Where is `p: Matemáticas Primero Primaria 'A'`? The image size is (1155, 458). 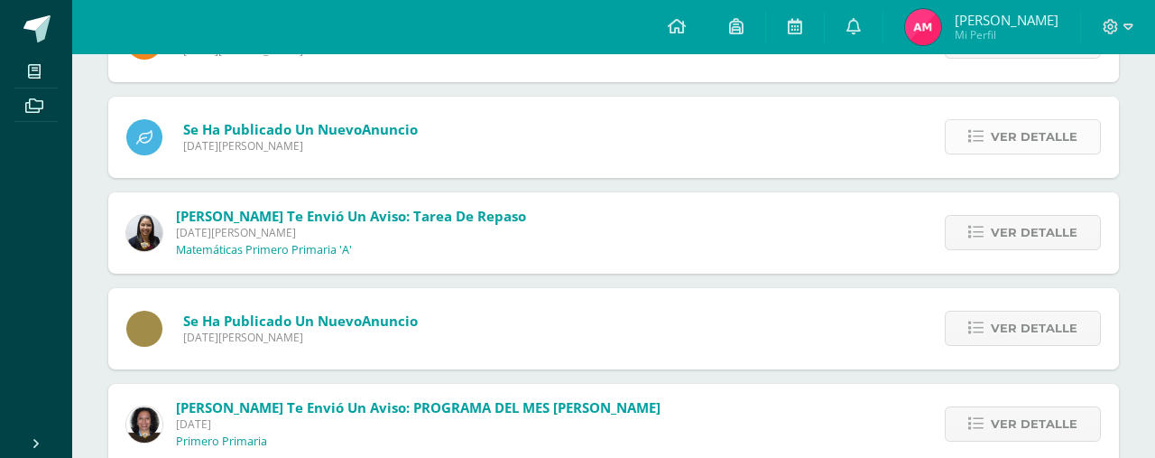 p: Matemáticas Primero Primaria 'A' is located at coordinates (264, 250).